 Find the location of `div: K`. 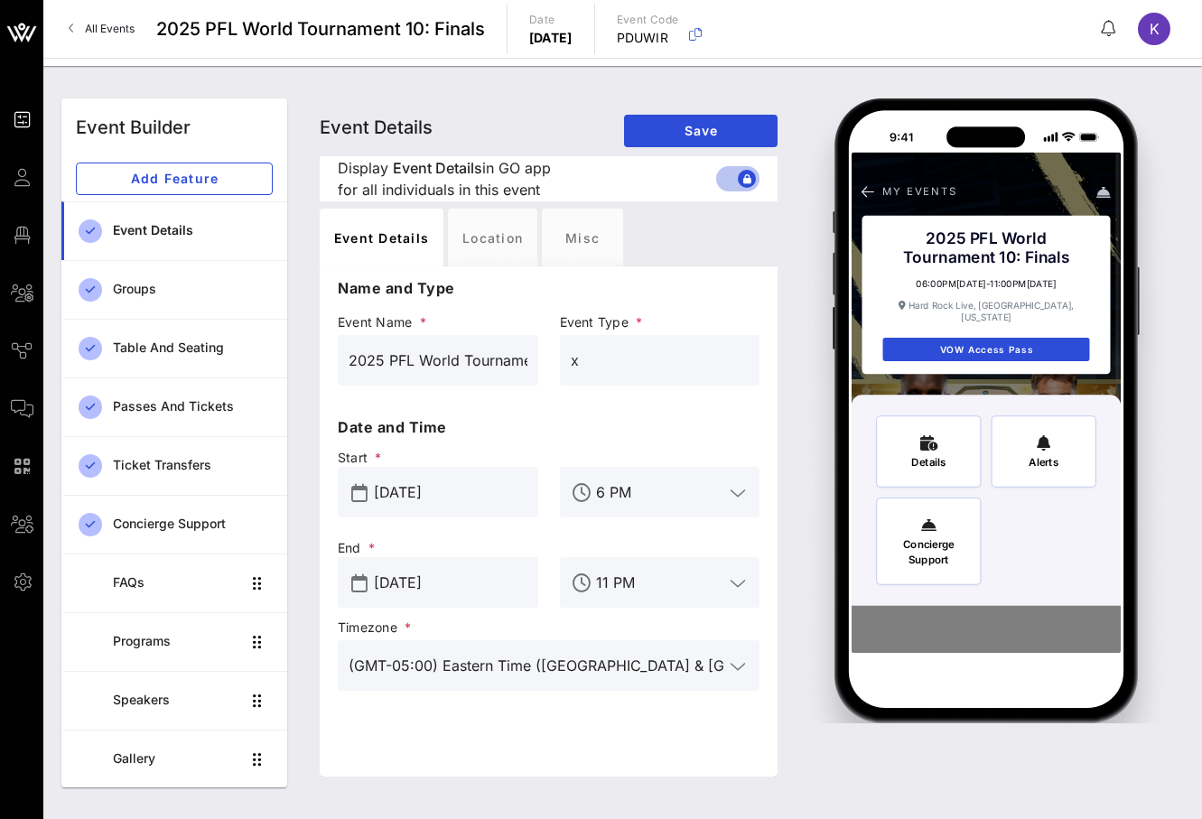

div: K is located at coordinates (1154, 29).